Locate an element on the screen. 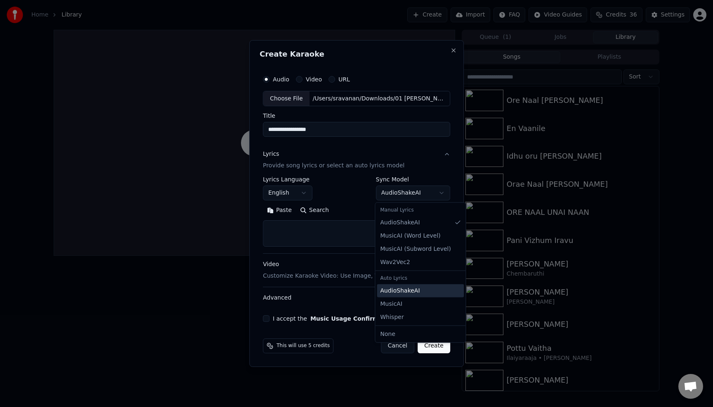 This screenshot has height=407, width=713. span: MusicAI ( Subword Level ) is located at coordinates (416, 249).